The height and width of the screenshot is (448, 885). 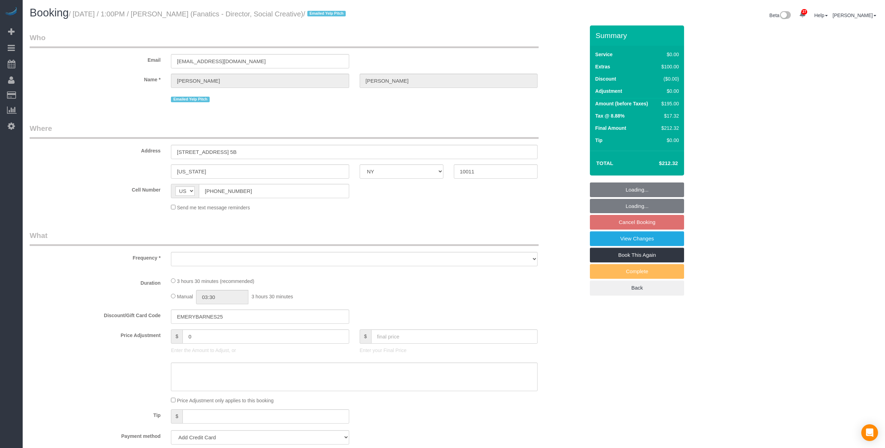 What do you see at coordinates (455, 336) in the screenshot?
I see `input: final price` at bounding box center [455, 336].